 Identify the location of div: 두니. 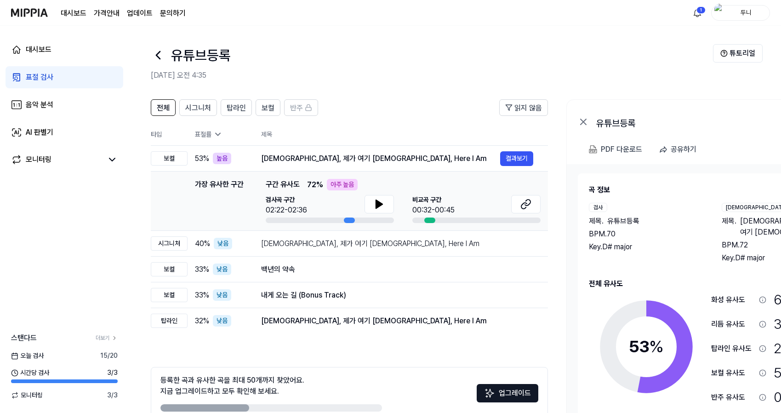
(746, 12).